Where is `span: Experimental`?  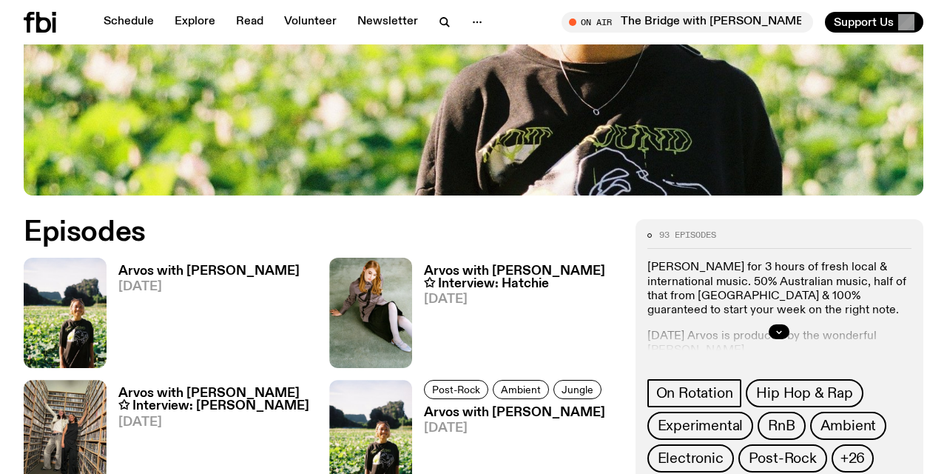 span: Experimental is located at coordinates (701, 425).